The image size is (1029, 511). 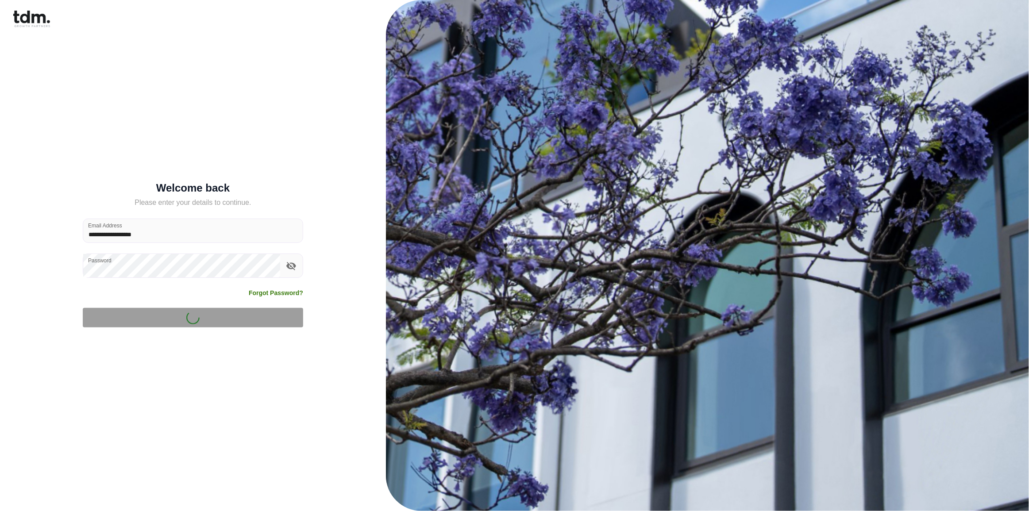 What do you see at coordinates (291, 266) in the screenshot?
I see `button: toggle password visibility` at bounding box center [291, 266].